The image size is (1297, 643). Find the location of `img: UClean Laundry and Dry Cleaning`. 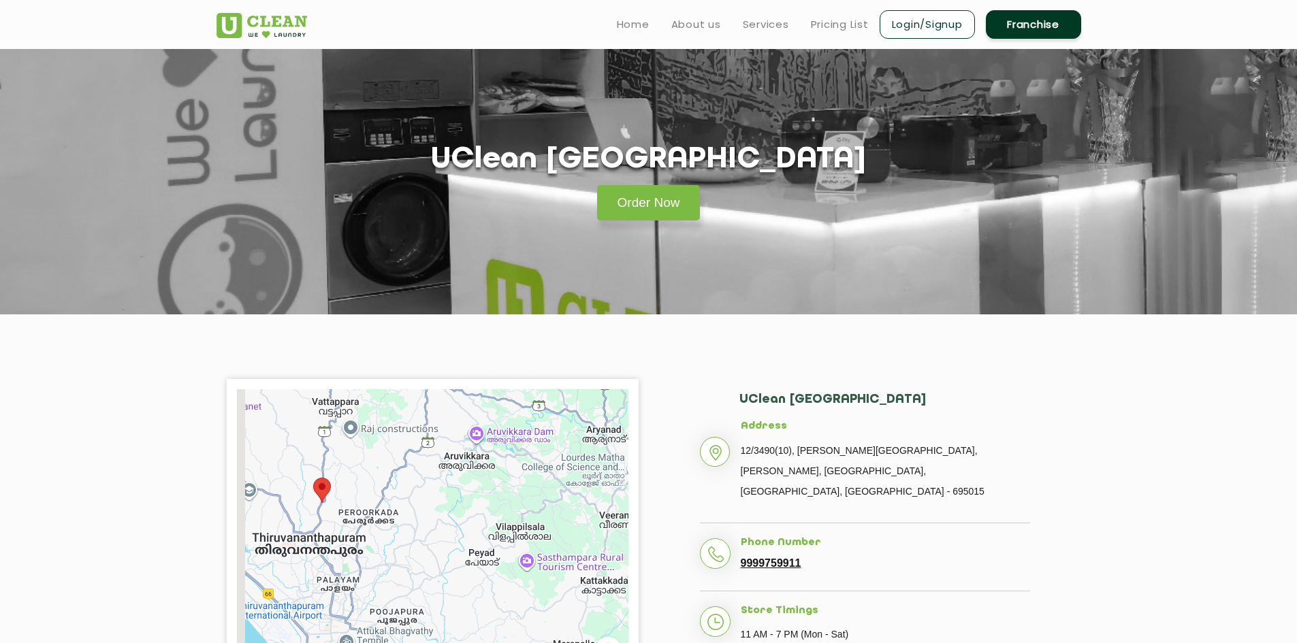

img: UClean Laundry and Dry Cleaning is located at coordinates (261, 25).